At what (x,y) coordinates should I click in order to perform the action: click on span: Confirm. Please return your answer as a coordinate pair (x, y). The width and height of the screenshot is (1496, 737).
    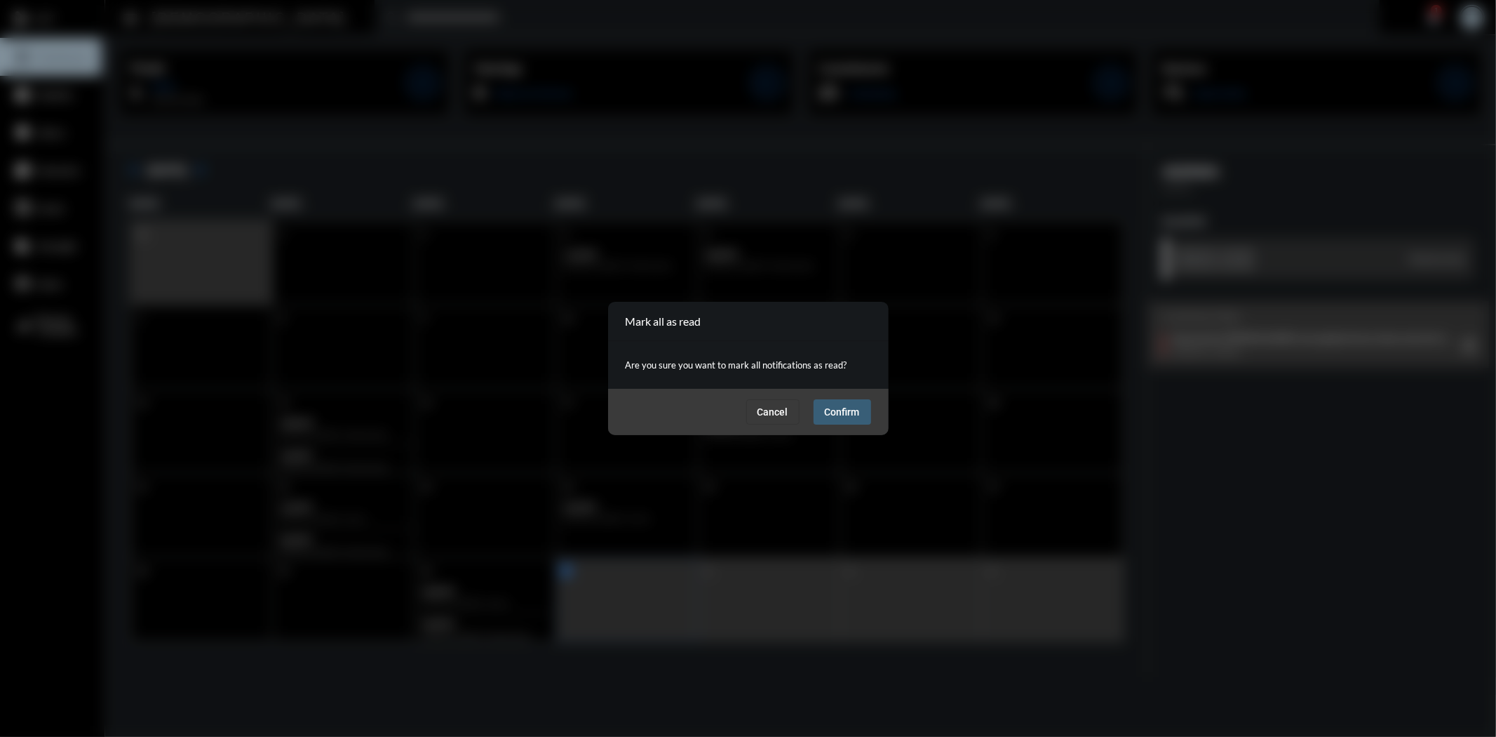
    Looking at the image, I should click on (843, 412).